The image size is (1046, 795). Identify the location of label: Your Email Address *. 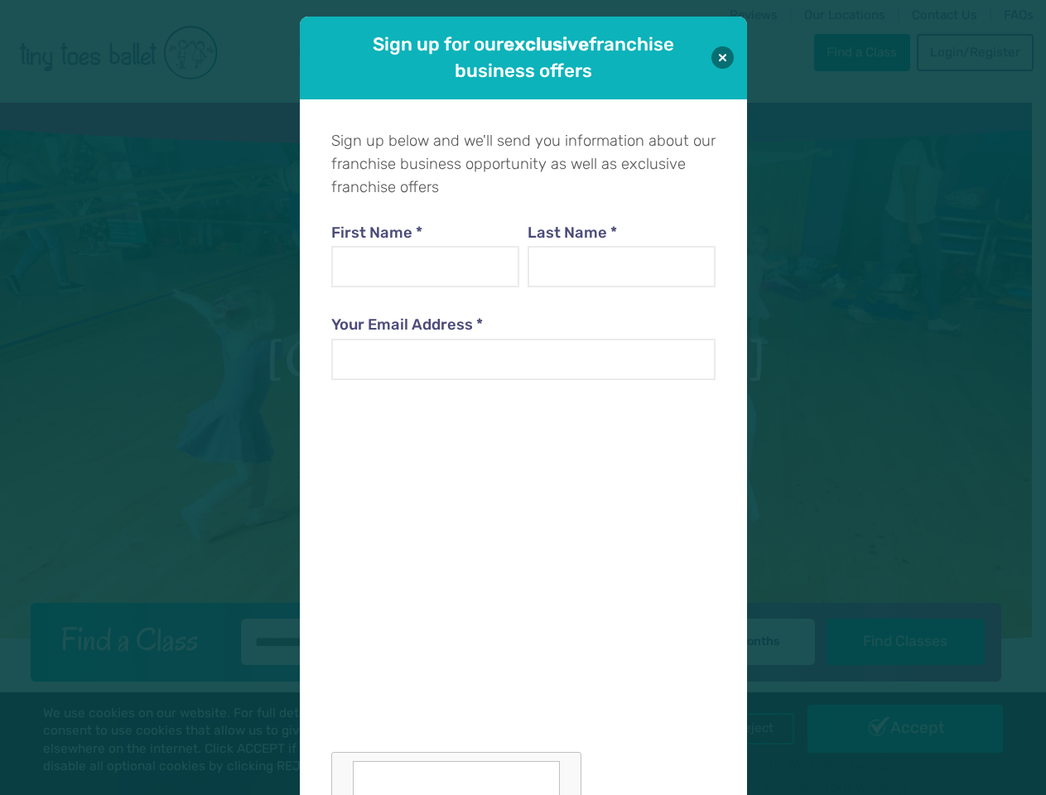
(523, 325).